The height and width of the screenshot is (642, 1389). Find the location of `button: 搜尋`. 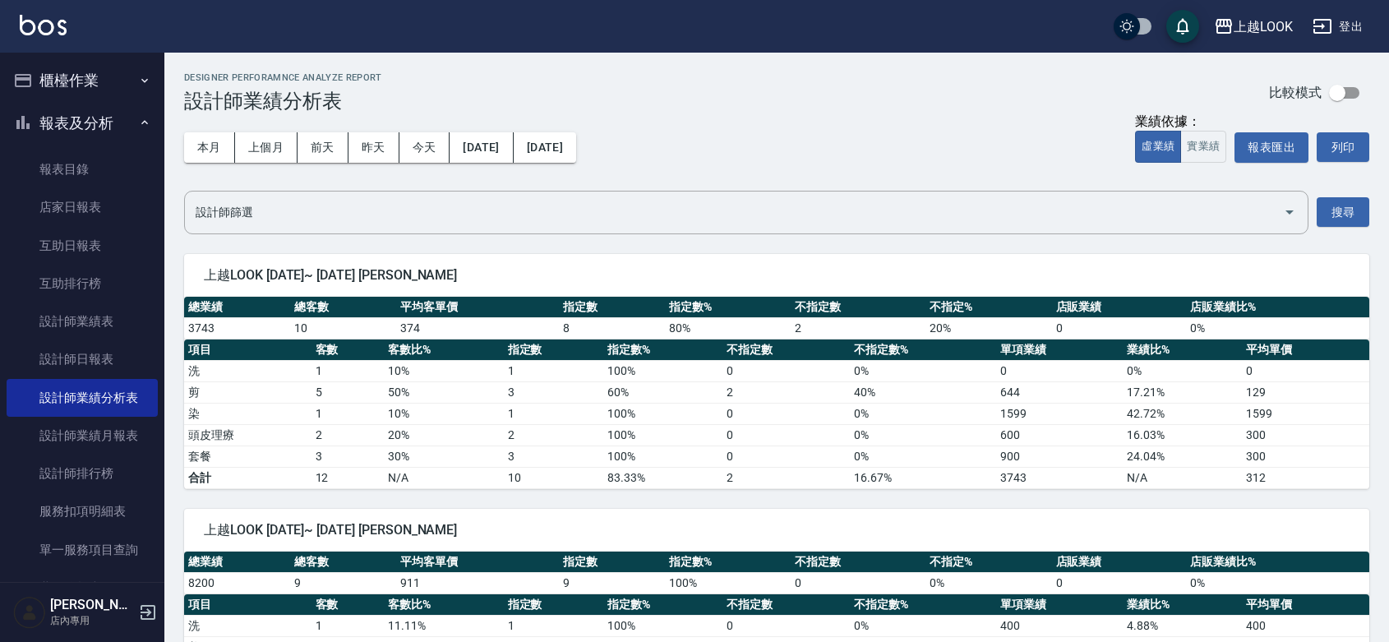

button: 搜尋 is located at coordinates (1343, 212).